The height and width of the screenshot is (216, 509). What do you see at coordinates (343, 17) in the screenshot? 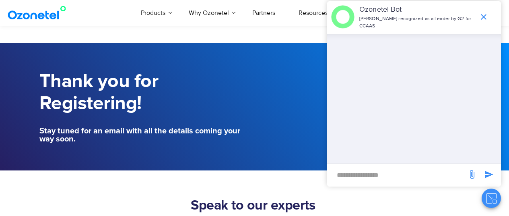
I see `img: header` at bounding box center [343, 17].